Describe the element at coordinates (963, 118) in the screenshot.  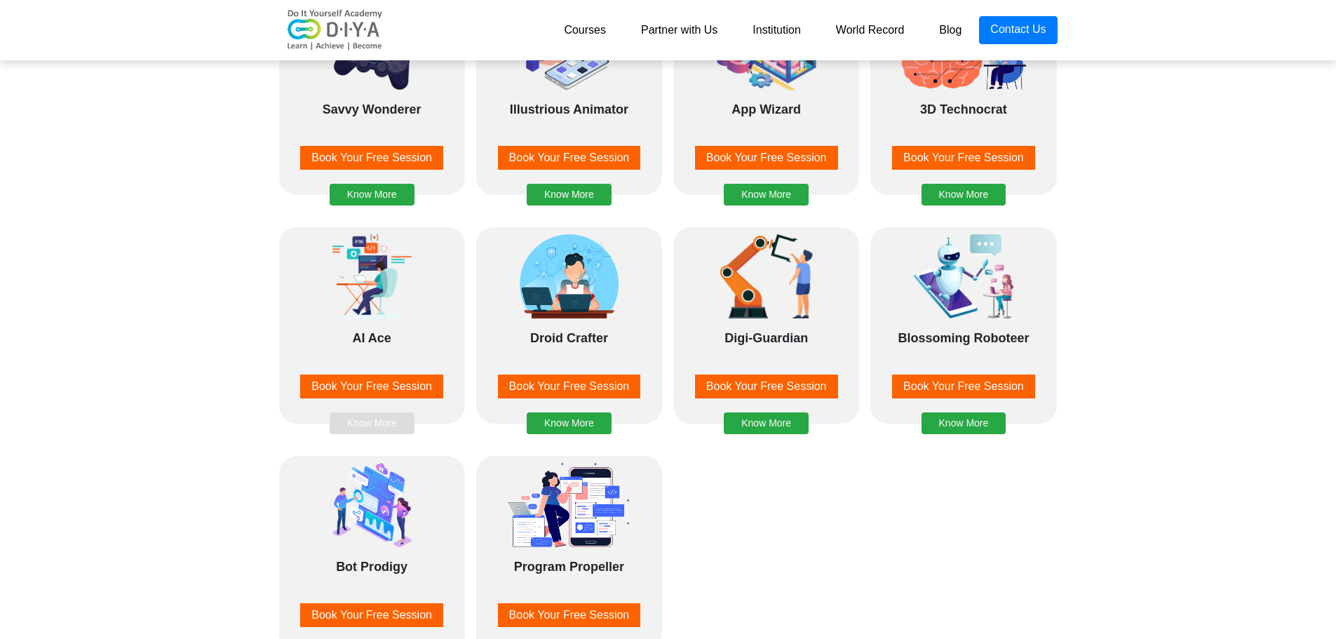
I see `div: 3D Technocrat` at that location.